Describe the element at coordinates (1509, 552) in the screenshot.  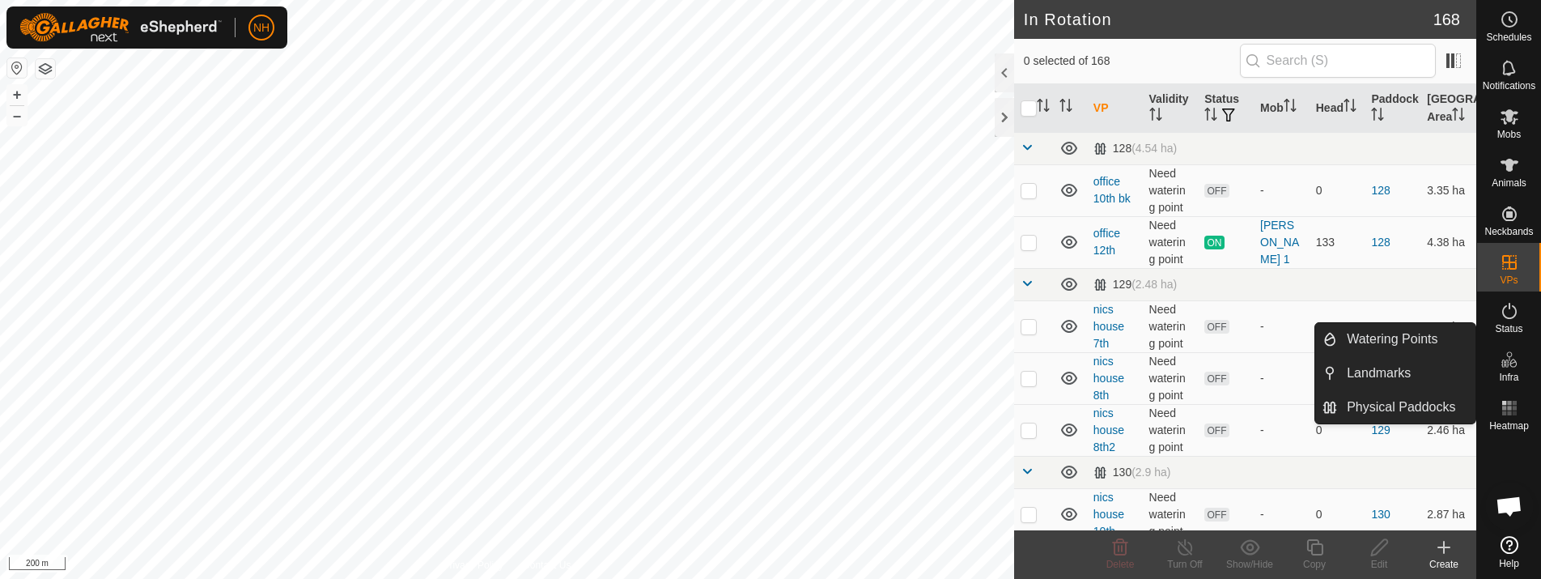
I see `a: Help` at that location.